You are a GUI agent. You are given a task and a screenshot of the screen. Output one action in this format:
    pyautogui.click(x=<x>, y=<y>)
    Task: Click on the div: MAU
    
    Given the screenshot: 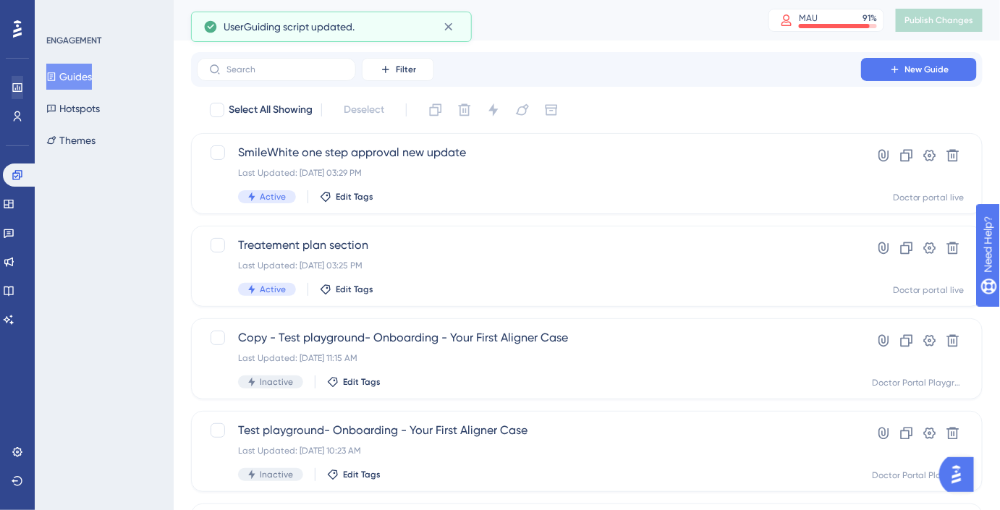 What is the action you would take?
    pyautogui.click(x=808, y=18)
    